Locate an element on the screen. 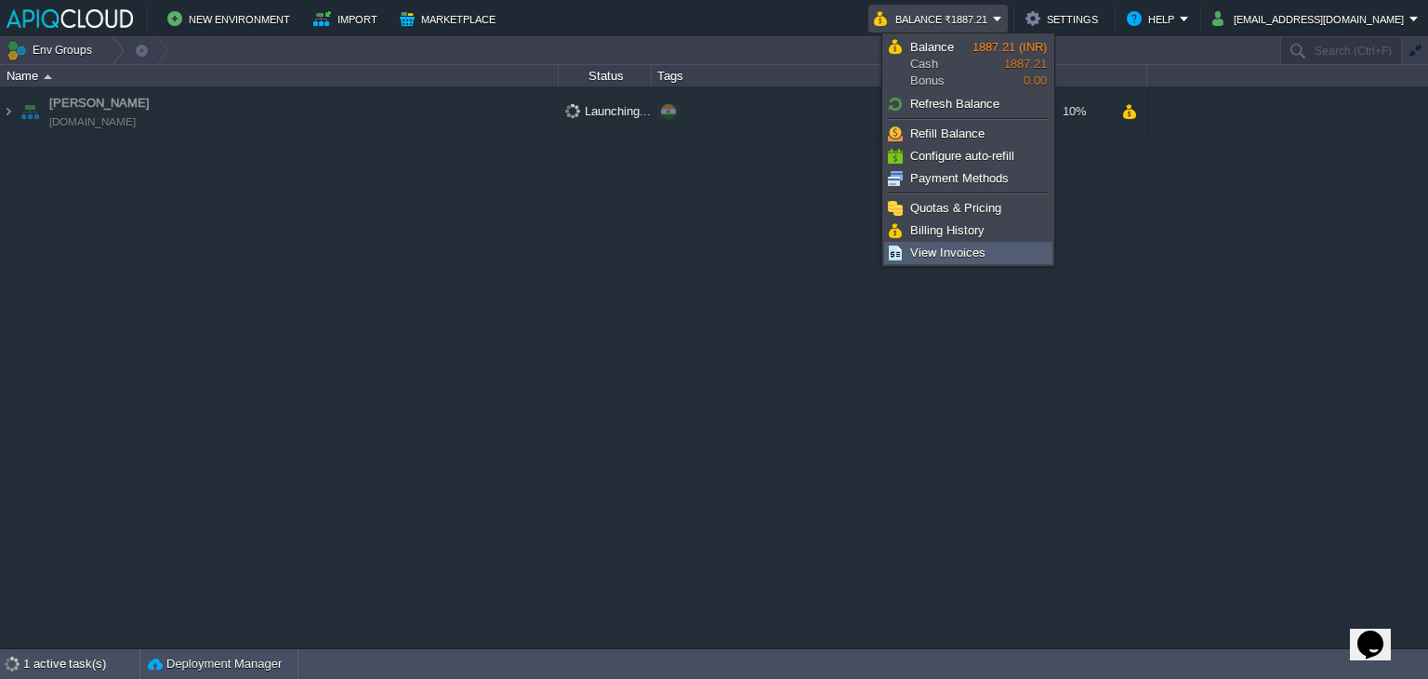 The height and width of the screenshot is (679, 1428). a: Refresh Balance is located at coordinates (968, 104).